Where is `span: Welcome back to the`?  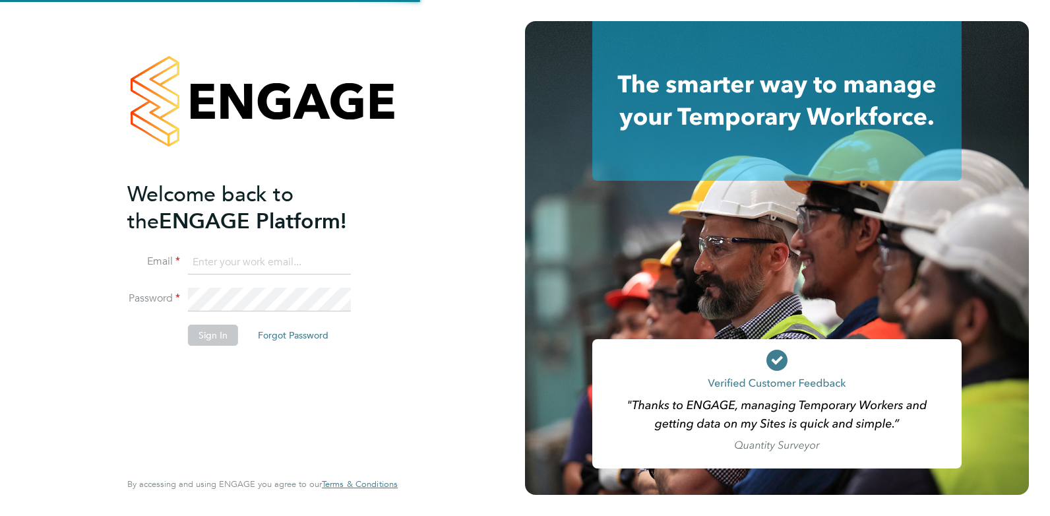 span: Welcome back to the is located at coordinates (210, 208).